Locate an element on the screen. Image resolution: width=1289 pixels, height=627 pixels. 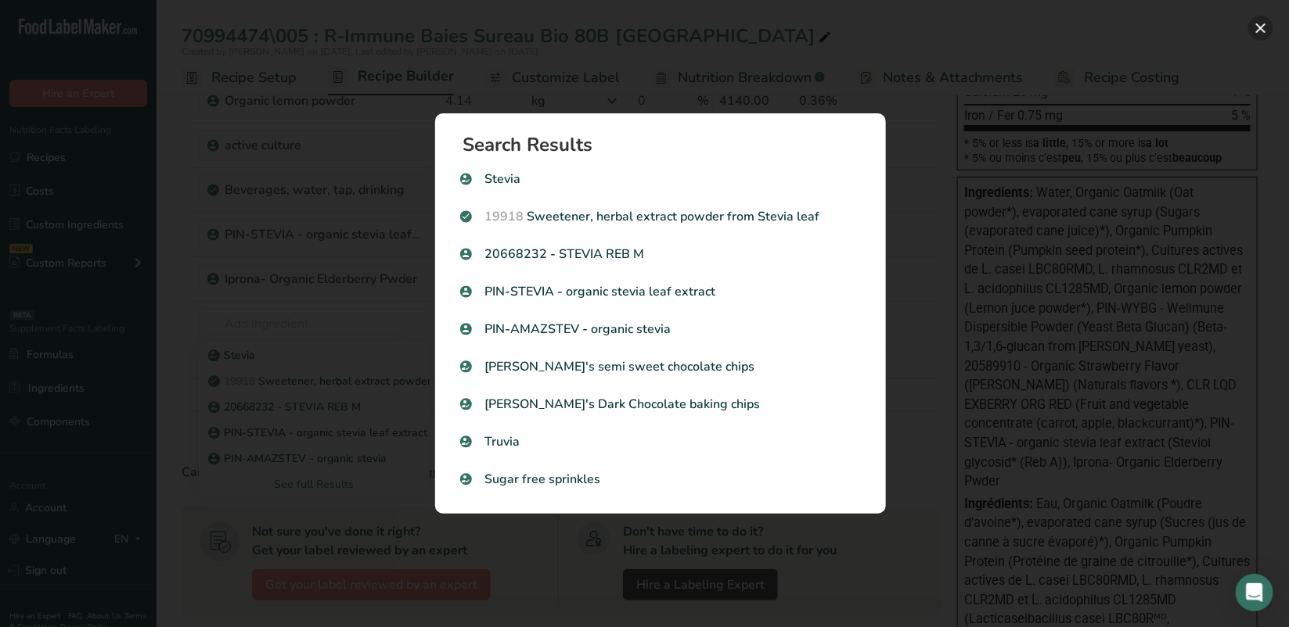
p: Sweetener, herbal extract powder from Stevia leaf is located at coordinates (660, 217).